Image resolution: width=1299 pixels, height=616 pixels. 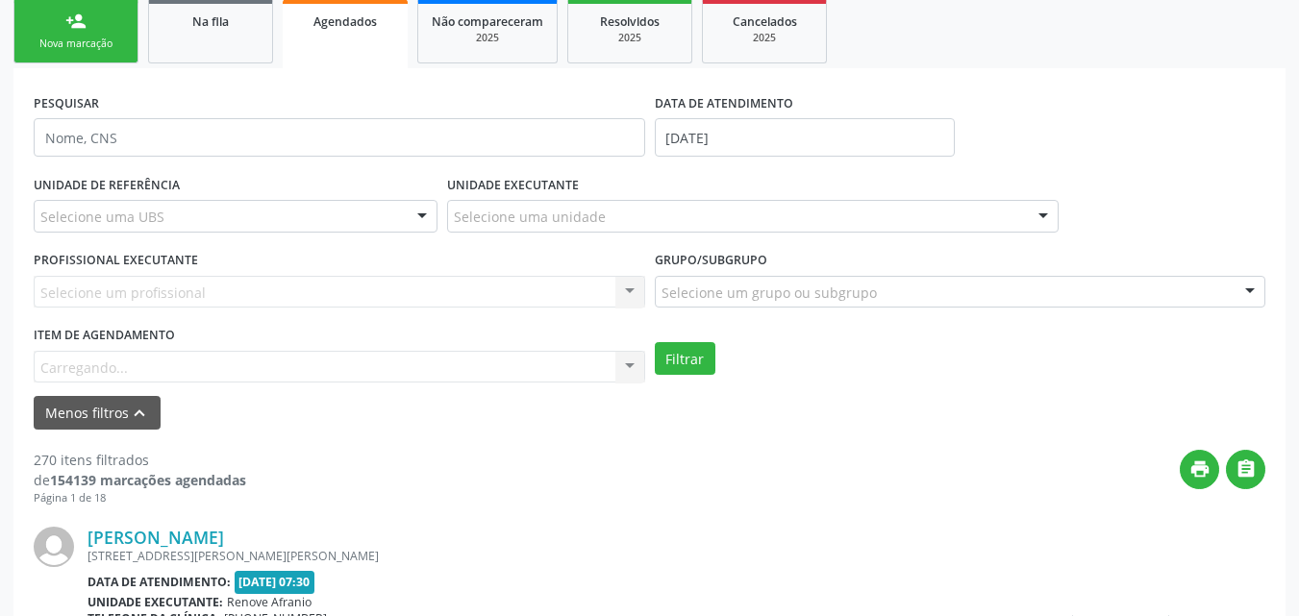 What do you see at coordinates (211, 21) in the screenshot?
I see `span: Na fila` at bounding box center [211, 21].